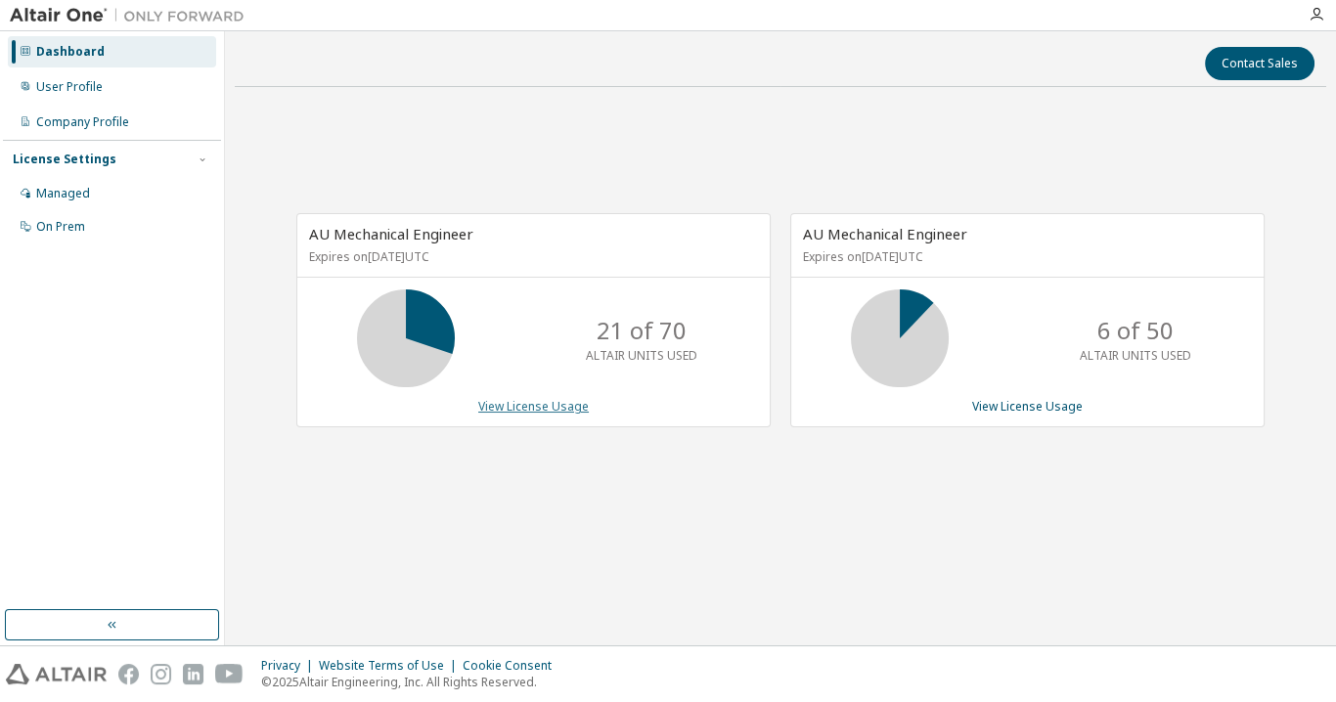 This screenshot has width=1336, height=702. I want to click on p: © 2025 Altair Engineering, Inc. All Rights Reserved., so click(412, 682).